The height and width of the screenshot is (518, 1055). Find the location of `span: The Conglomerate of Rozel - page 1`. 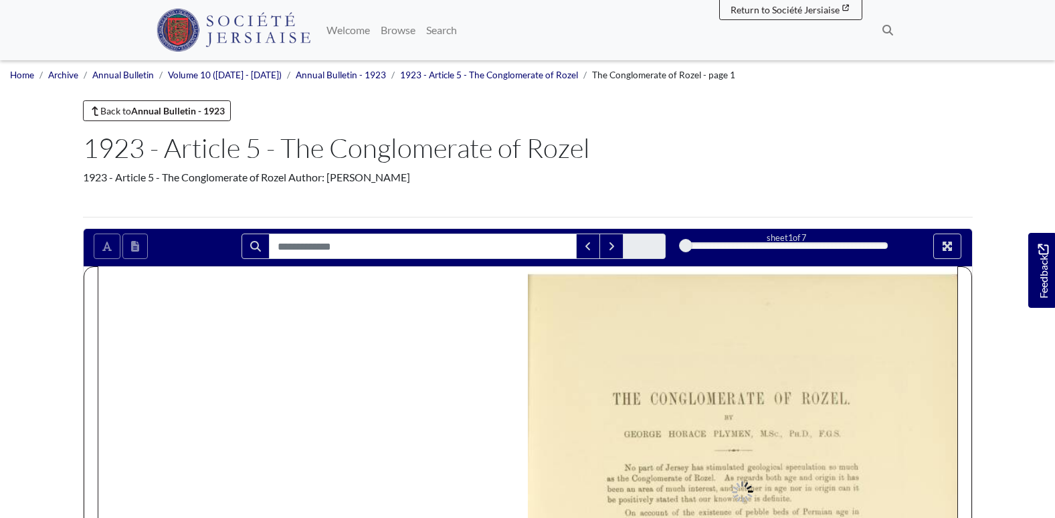

span: The Conglomerate of Rozel - page 1 is located at coordinates (663, 75).